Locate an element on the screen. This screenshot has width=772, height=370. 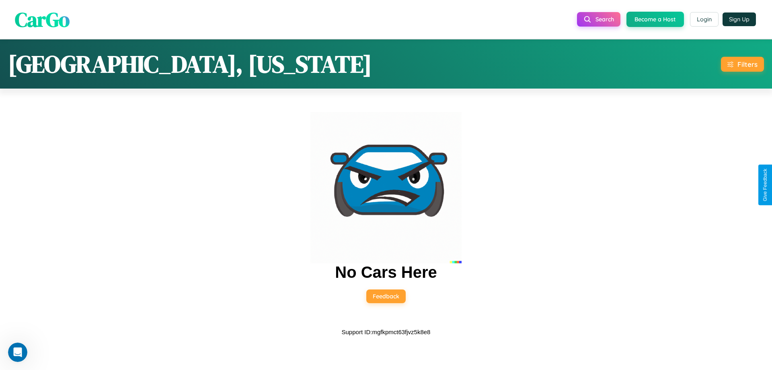
button: Login is located at coordinates (704, 19).